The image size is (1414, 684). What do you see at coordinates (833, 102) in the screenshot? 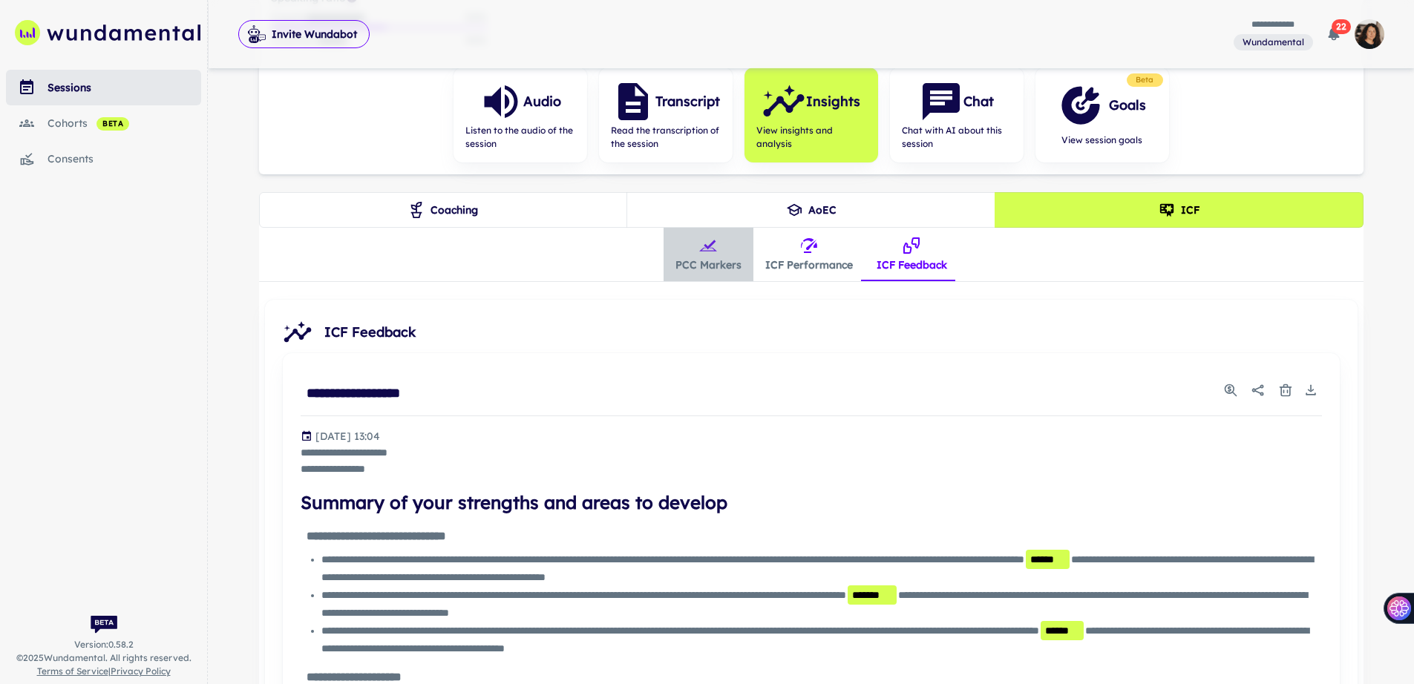
I see `h6: Insights` at bounding box center [833, 102].